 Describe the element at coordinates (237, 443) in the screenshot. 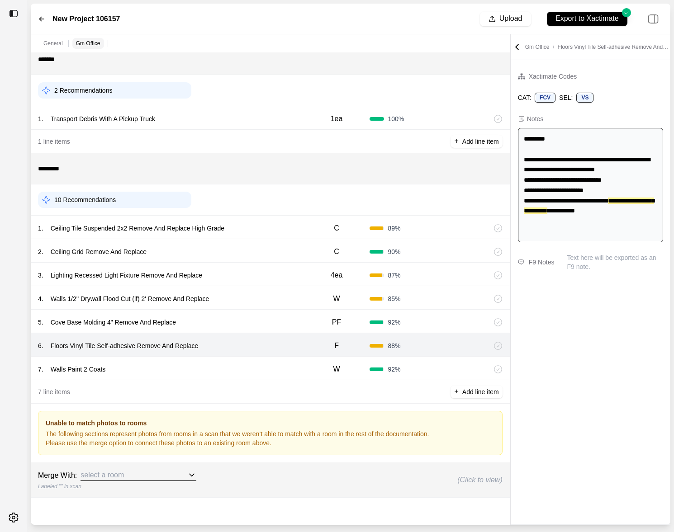

I see `p: Please use the merge option to connect these photos to an existing room above.` at that location.